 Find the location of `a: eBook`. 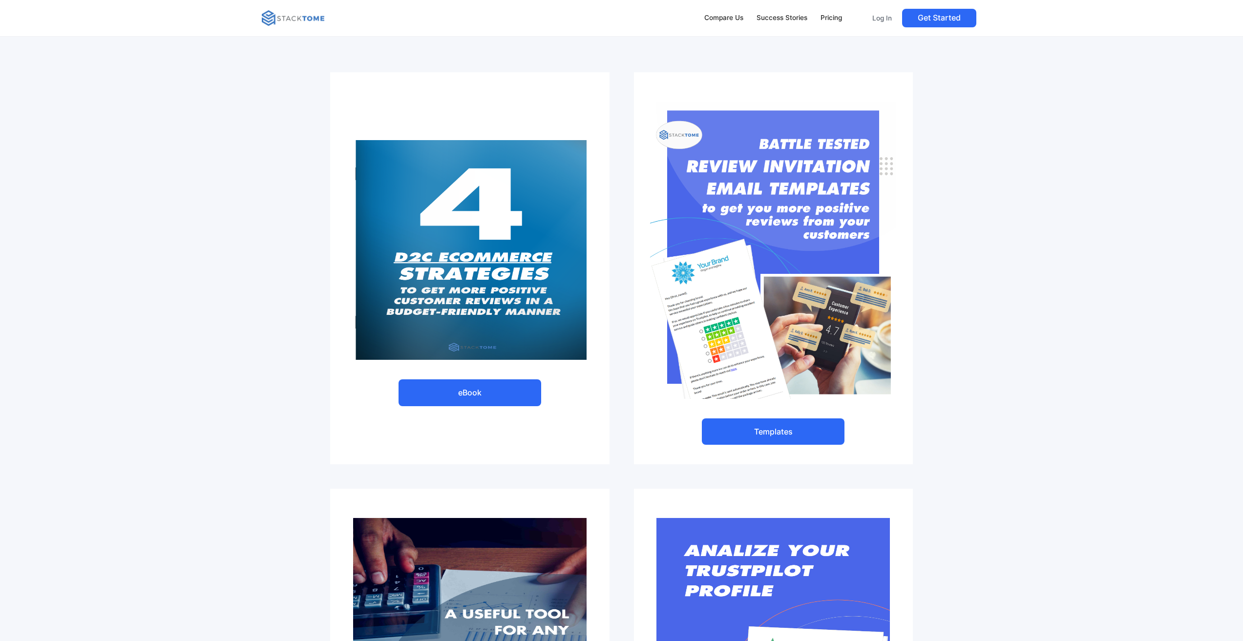

a: eBook is located at coordinates (470, 393).